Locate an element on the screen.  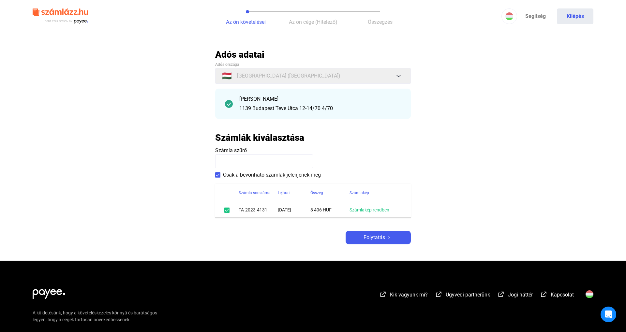
h2: Számlák kiválasztása is located at coordinates (259, 138).